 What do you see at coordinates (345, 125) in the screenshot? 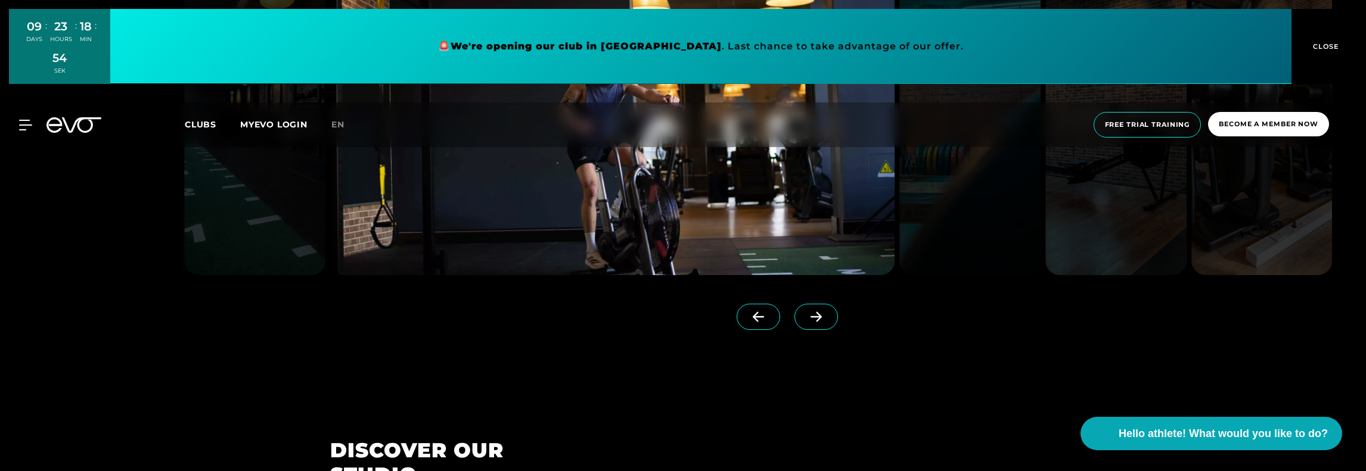
I see `a: en` at bounding box center [345, 125].